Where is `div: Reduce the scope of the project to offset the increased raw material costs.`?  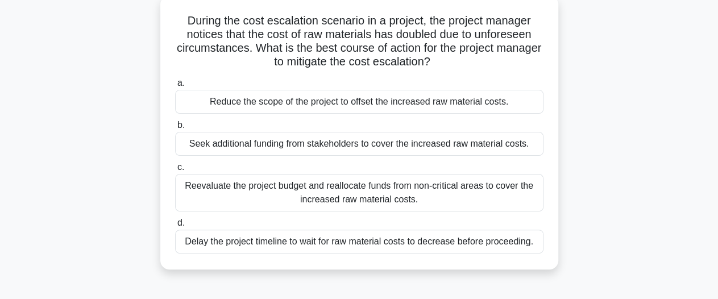
div: Reduce the scope of the project to offset the increased raw material costs. is located at coordinates (359, 102).